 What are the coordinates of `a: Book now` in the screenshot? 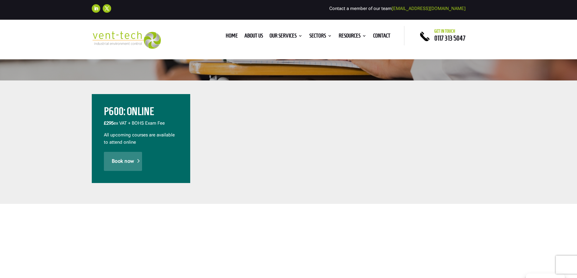 It's located at (123, 161).